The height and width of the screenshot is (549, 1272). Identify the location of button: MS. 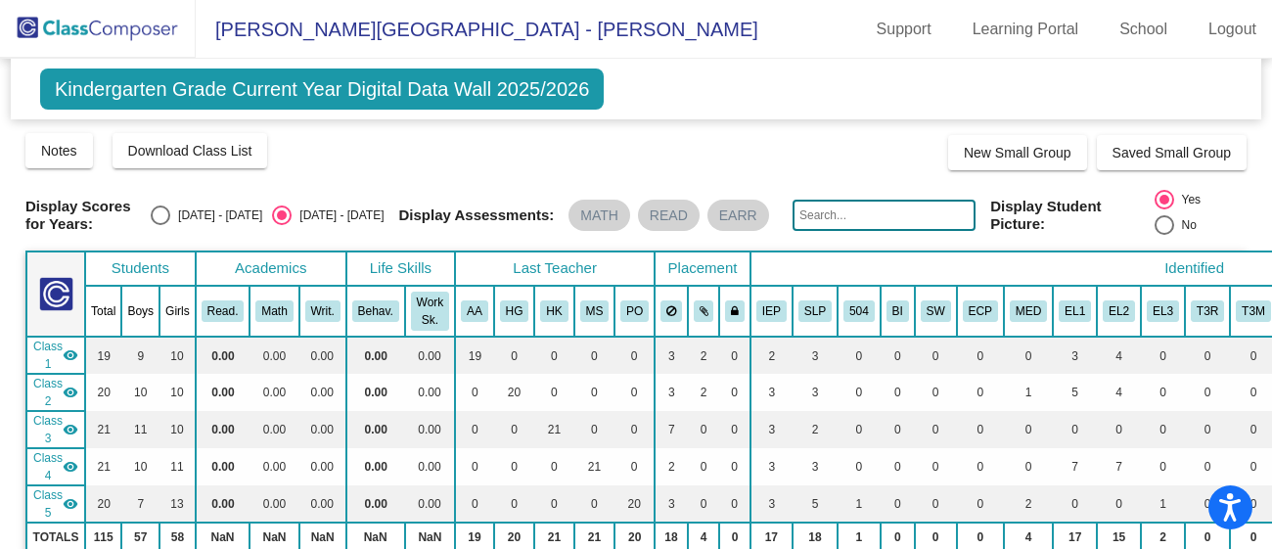
(595, 311).